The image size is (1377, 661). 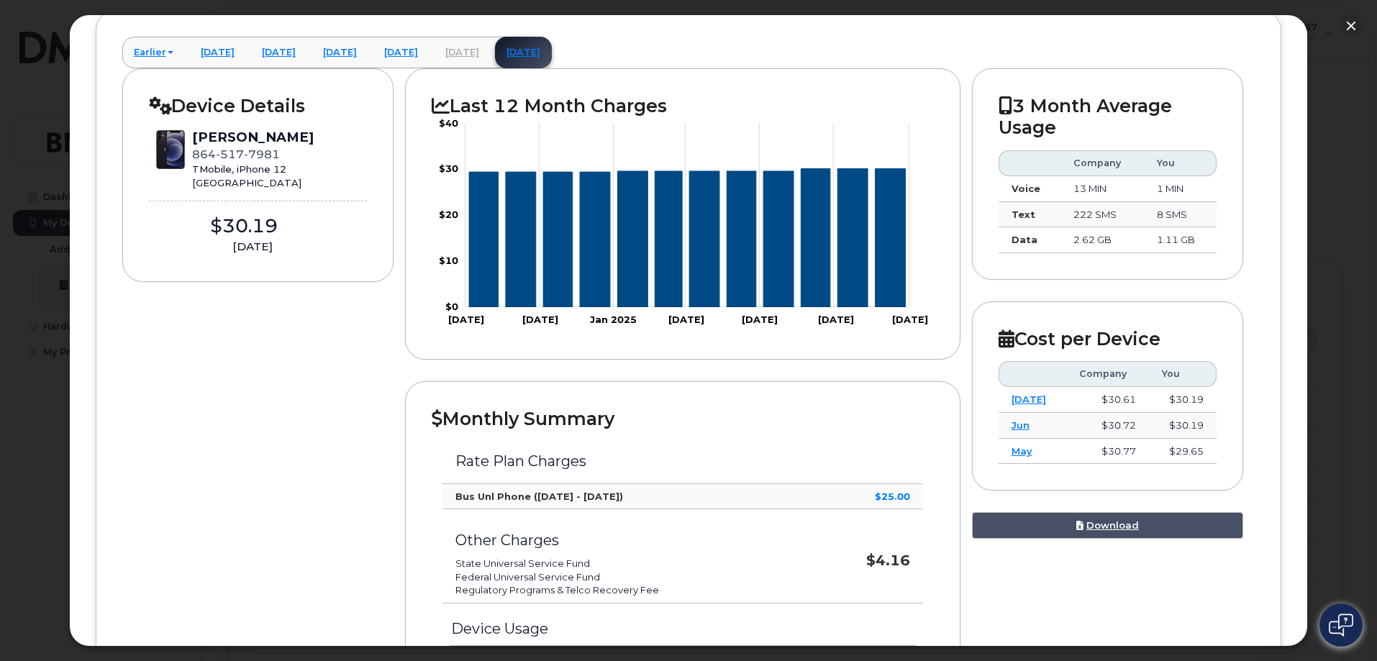 What do you see at coordinates (1108, 339) in the screenshot?
I see `h2: Cost per Device` at bounding box center [1108, 339].